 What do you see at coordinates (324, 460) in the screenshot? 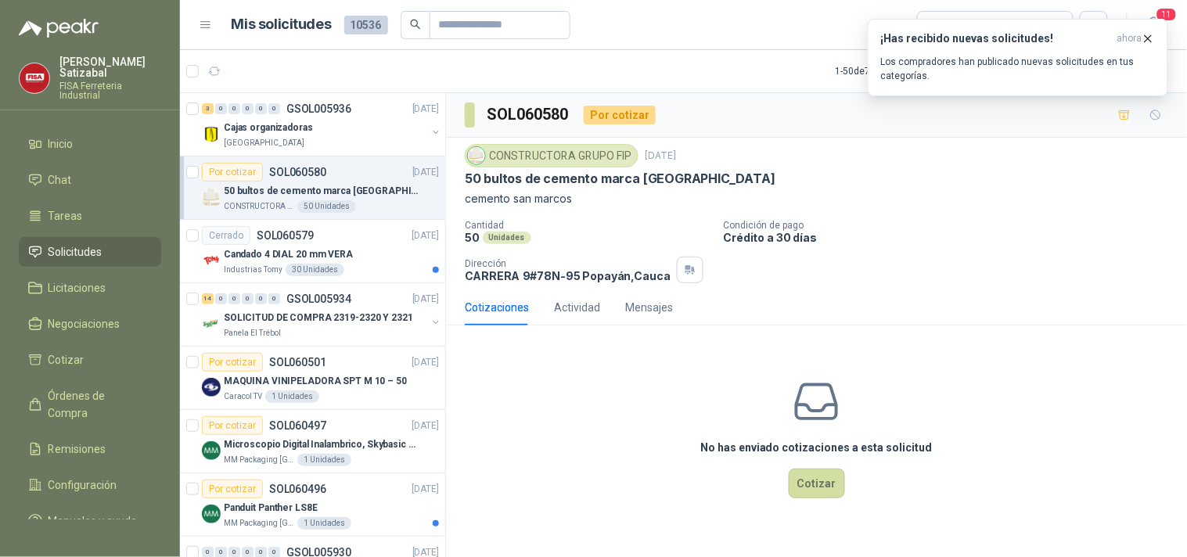
I see `div: 1 Unidades` at bounding box center [324, 460].